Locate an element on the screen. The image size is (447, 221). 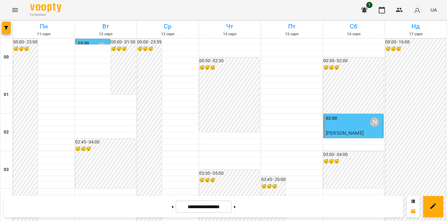
span: 1 is located at coordinates (369, 5).